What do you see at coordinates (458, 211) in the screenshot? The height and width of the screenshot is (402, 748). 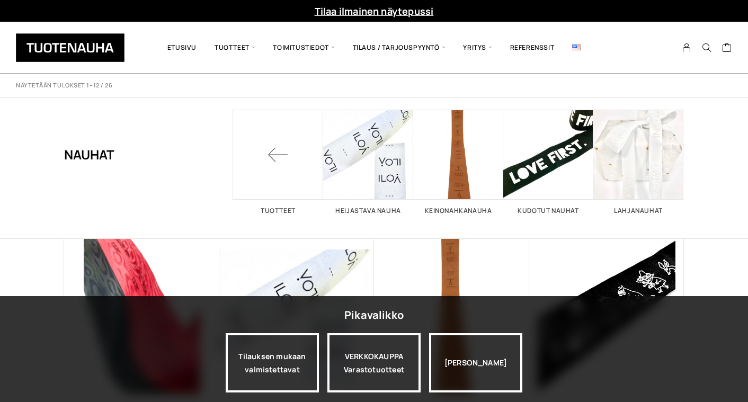 I see `h2: Keinonahkanauha` at bounding box center [458, 211].